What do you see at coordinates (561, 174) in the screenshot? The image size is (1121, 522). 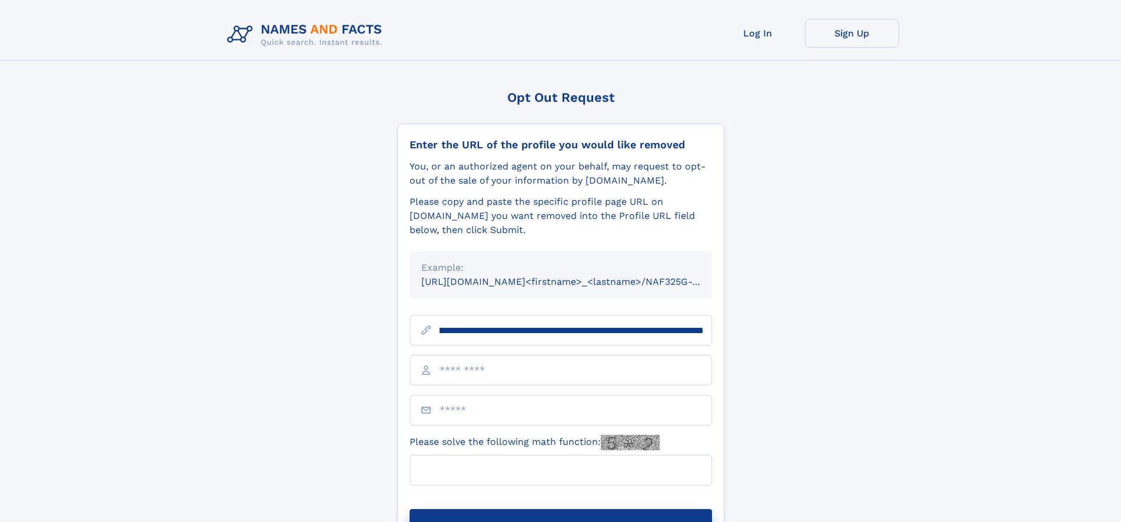 I see `div: You, or an authorized agent on your behalf, may request to opt-out of the sale of your informatio...` at bounding box center [561, 174].